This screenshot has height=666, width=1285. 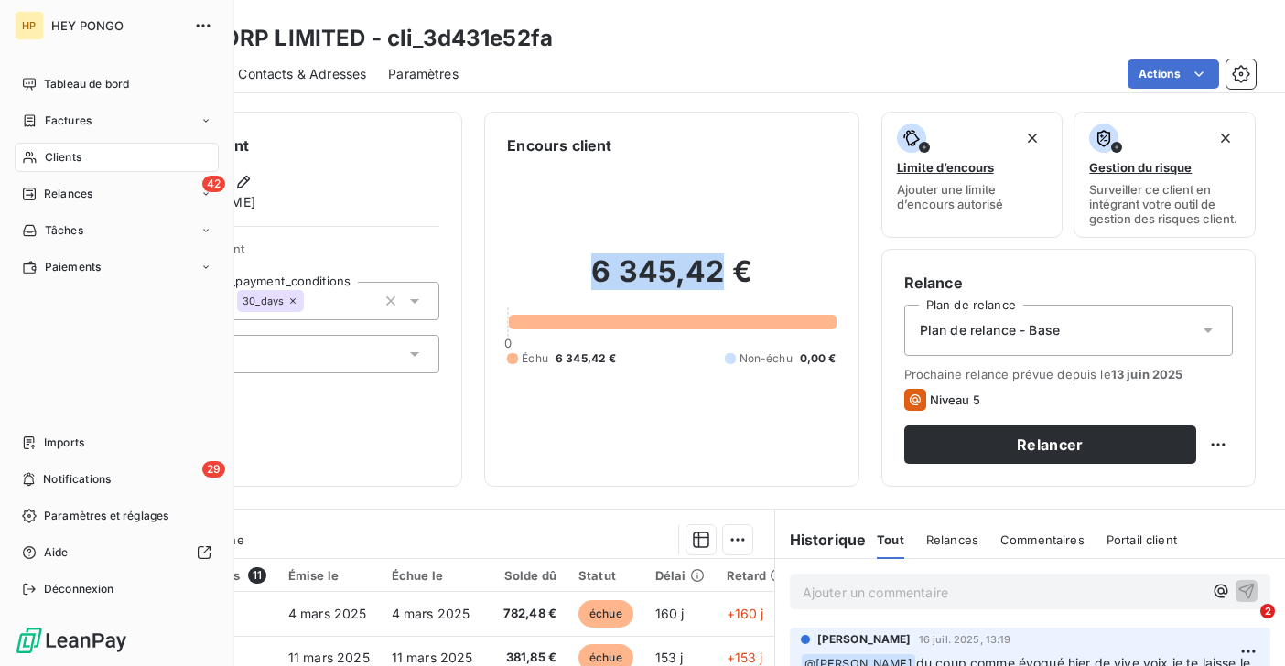 What do you see at coordinates (29, 26) in the screenshot?
I see `div: HP` at bounding box center [29, 26].